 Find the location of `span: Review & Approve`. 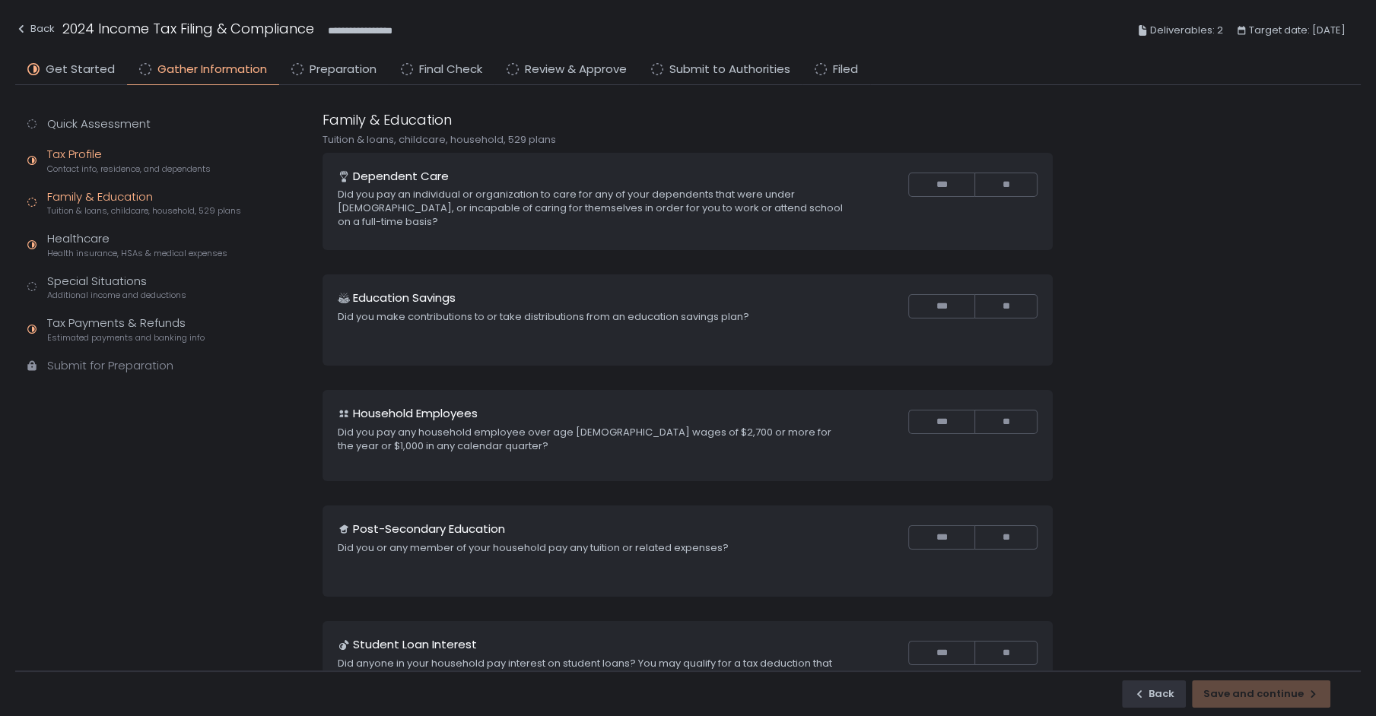

span: Review & Approve is located at coordinates (576, 69).